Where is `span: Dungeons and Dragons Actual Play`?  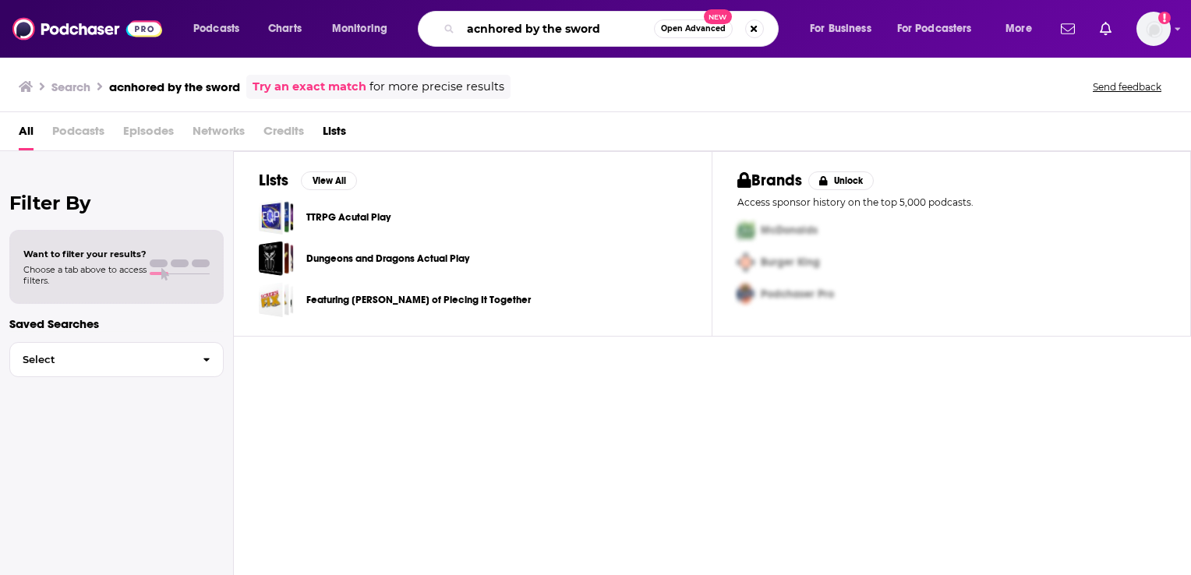
span: Dungeons and Dragons Actual Play is located at coordinates (276, 258).